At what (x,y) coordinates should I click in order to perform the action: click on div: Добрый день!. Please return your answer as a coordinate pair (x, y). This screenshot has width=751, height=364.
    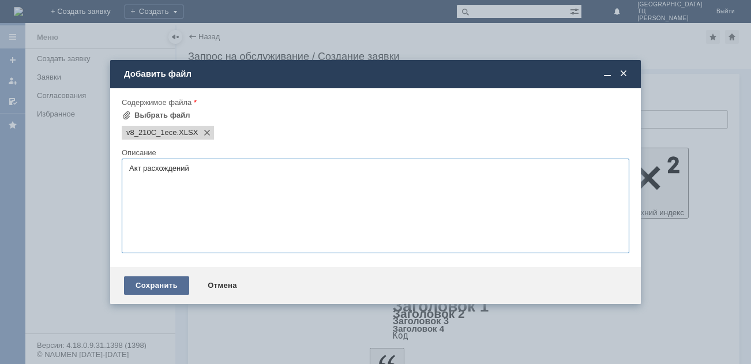
    Looking at the image, I should click on (87, 9).